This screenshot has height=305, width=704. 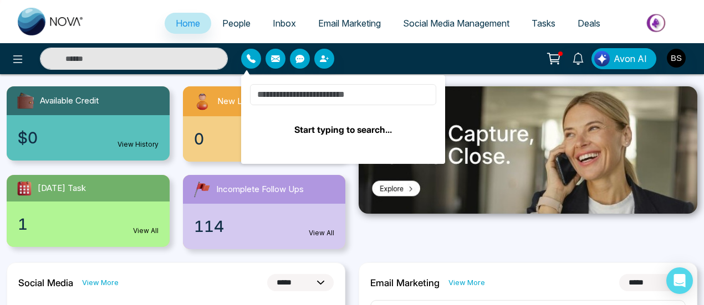 What do you see at coordinates (239, 101) in the screenshot?
I see `span: New Leads` at bounding box center [239, 101].